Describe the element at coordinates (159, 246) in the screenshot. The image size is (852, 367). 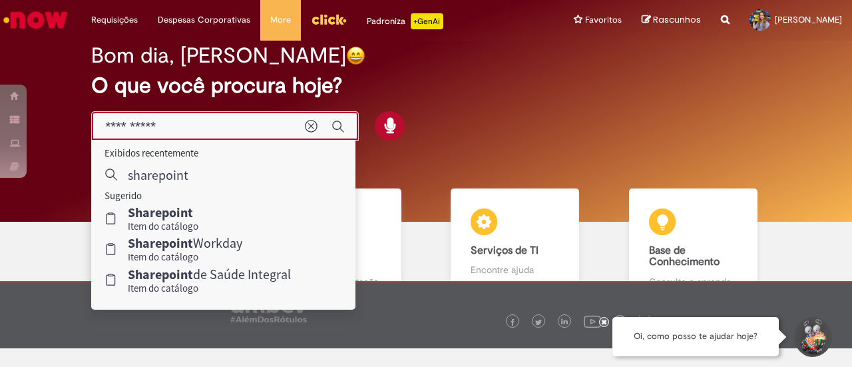
I see `a: Tirar dúvidas Tirar dúvidas com Lupi Assist e Gen Ai` at that location.